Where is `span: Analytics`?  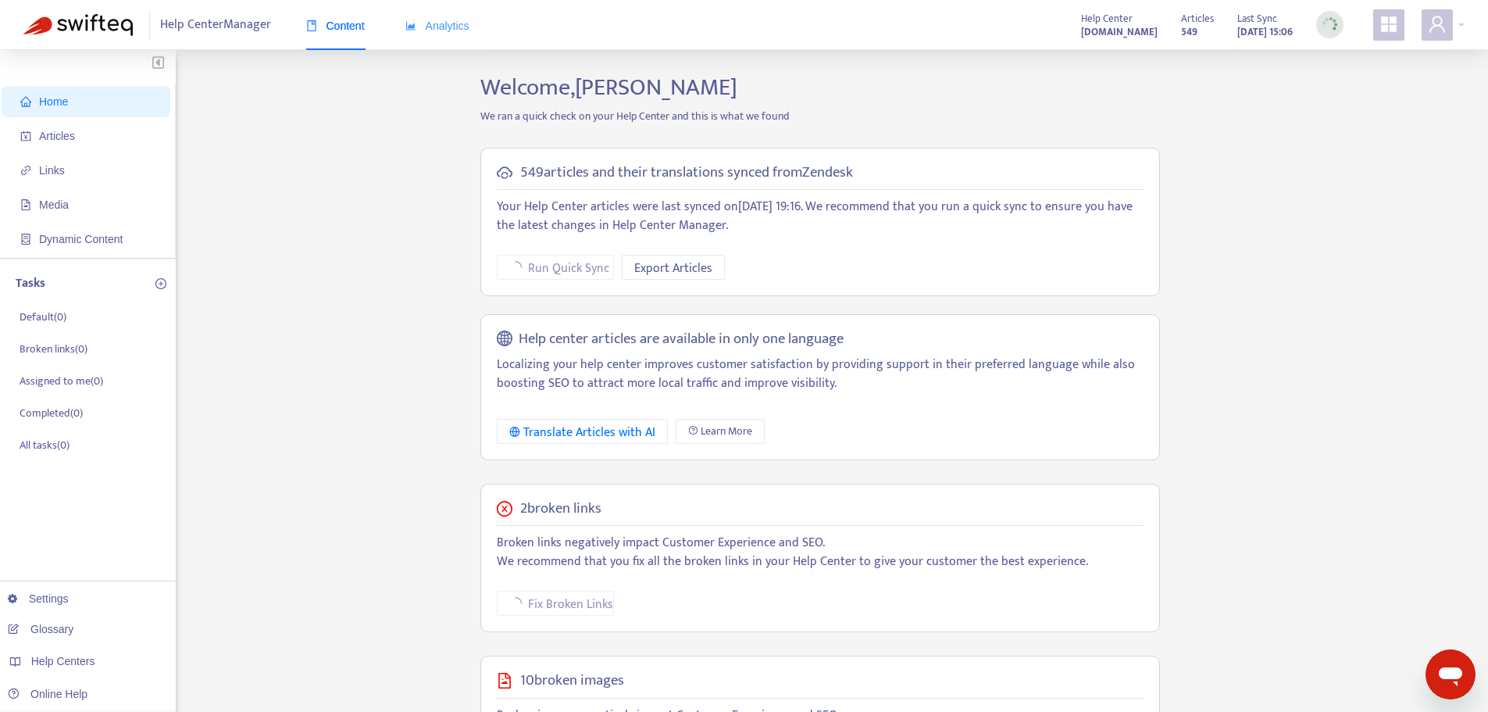
span: Analytics is located at coordinates (437, 26).